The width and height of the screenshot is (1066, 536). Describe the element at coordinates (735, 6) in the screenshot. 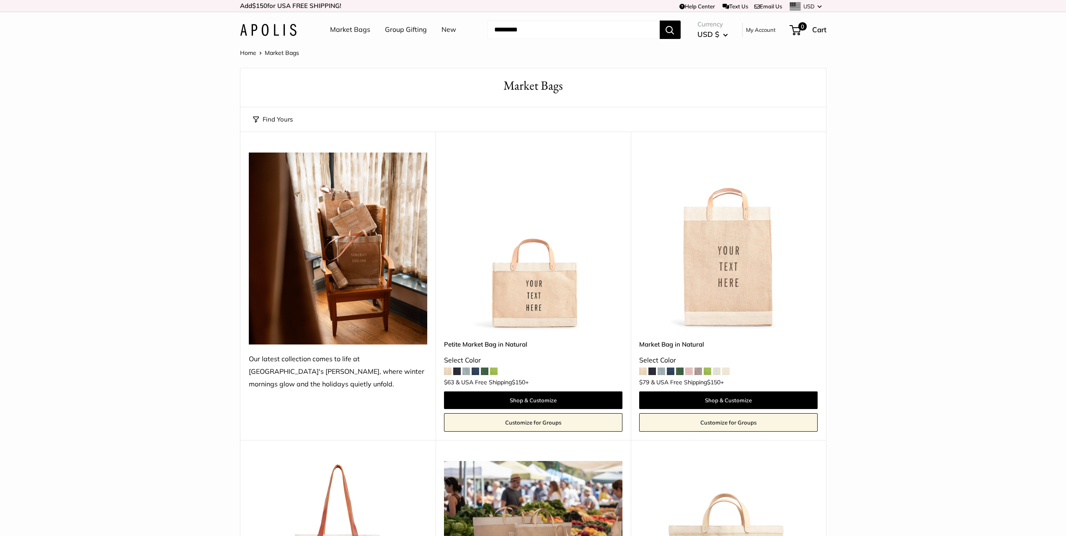

I see `a: Text Us` at that location.